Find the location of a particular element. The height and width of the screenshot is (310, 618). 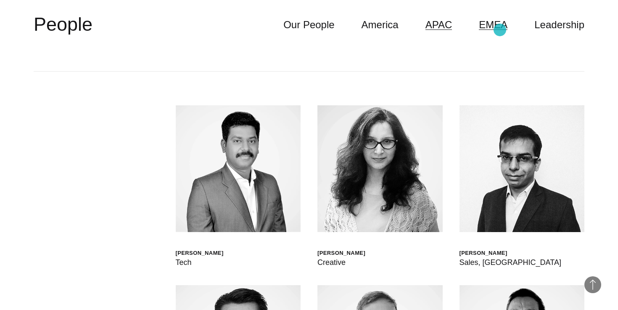

h2: People is located at coordinates (63, 24).